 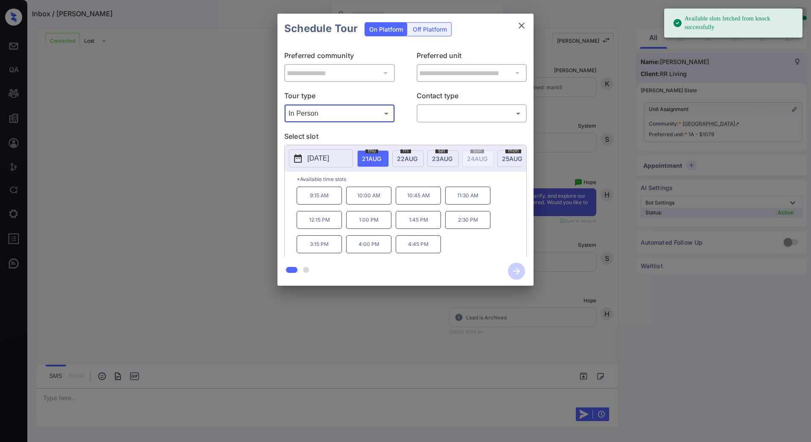 What do you see at coordinates (319, 195) in the screenshot?
I see `p: 9:15 AM` at bounding box center [319, 195].